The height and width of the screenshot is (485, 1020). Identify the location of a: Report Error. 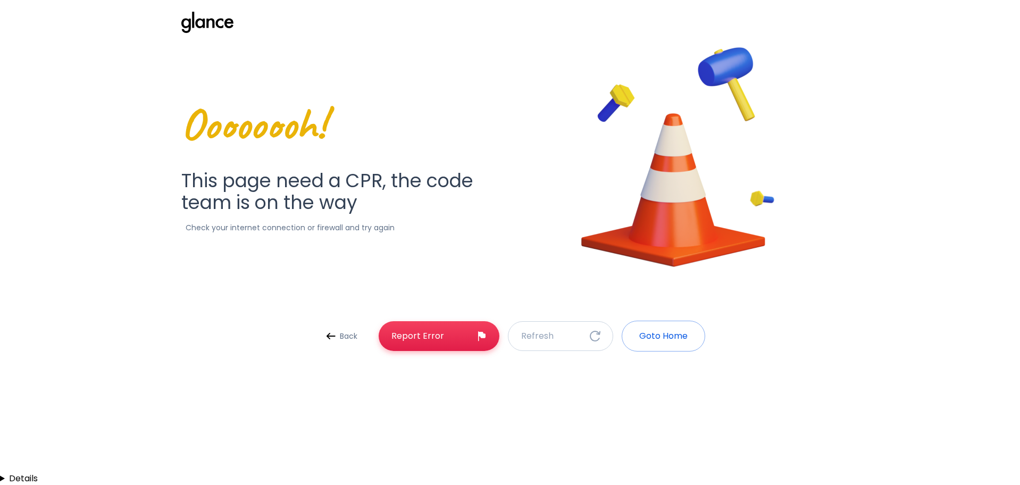
(439, 336).